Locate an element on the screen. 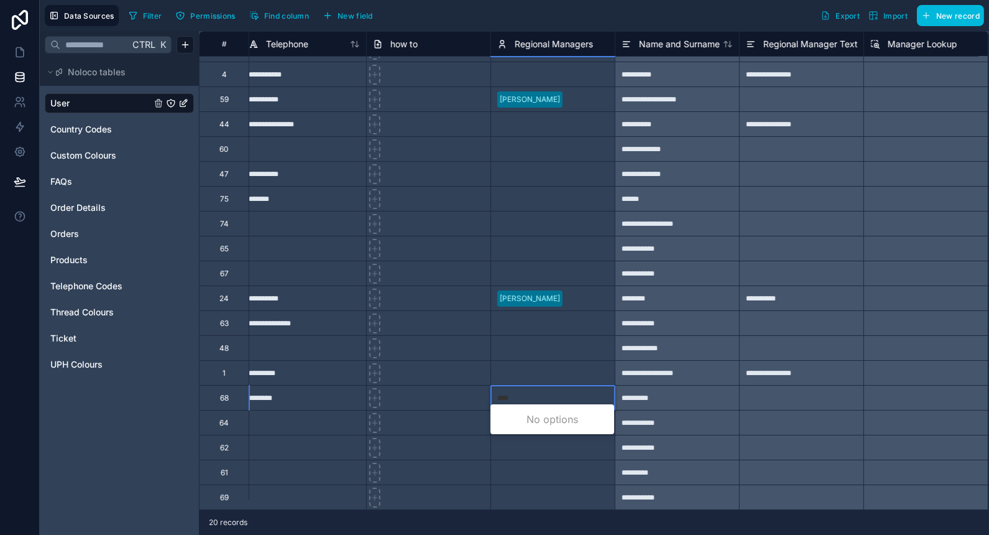  span: Regional Managers is located at coordinates (554, 44).